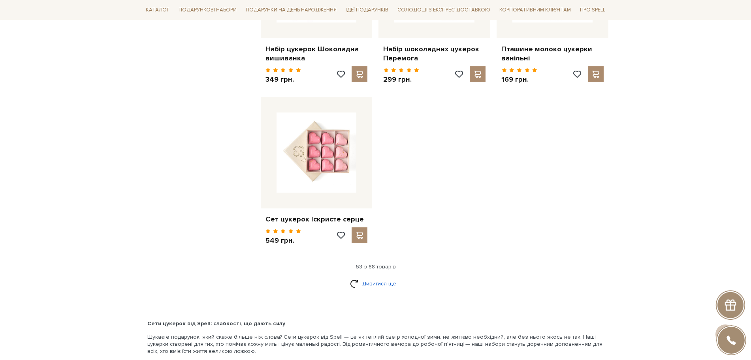 This screenshot has height=360, width=751. Describe the element at coordinates (401, 79) in the screenshot. I see `p: 299 грн.` at that location.